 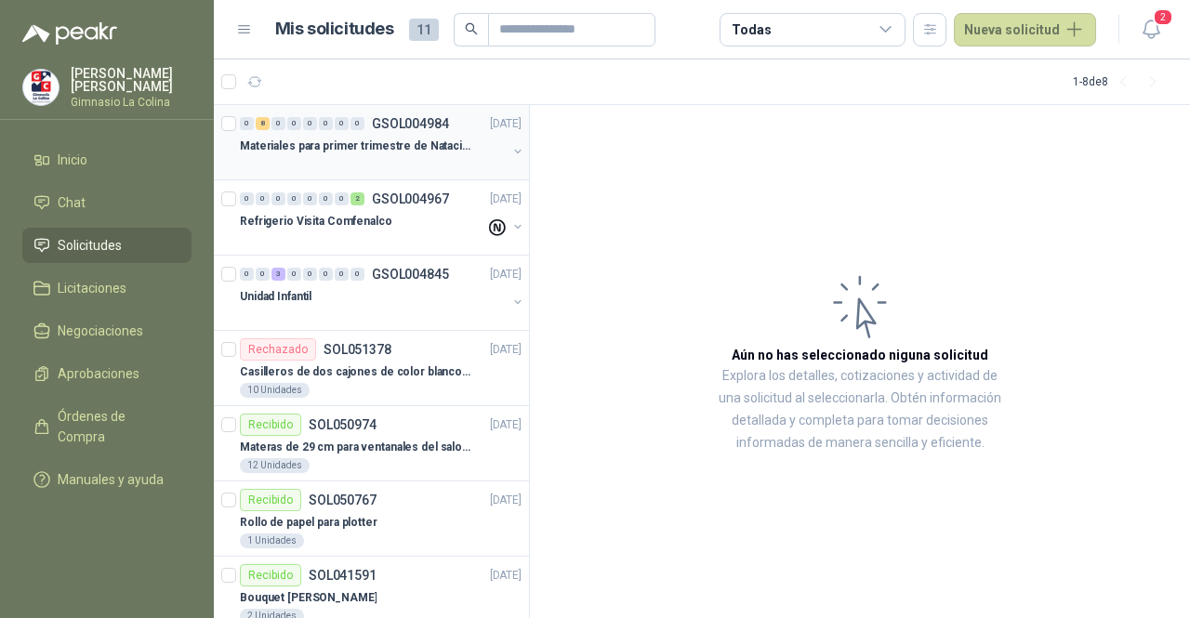 I want to click on a: Chat, so click(x=107, y=203).